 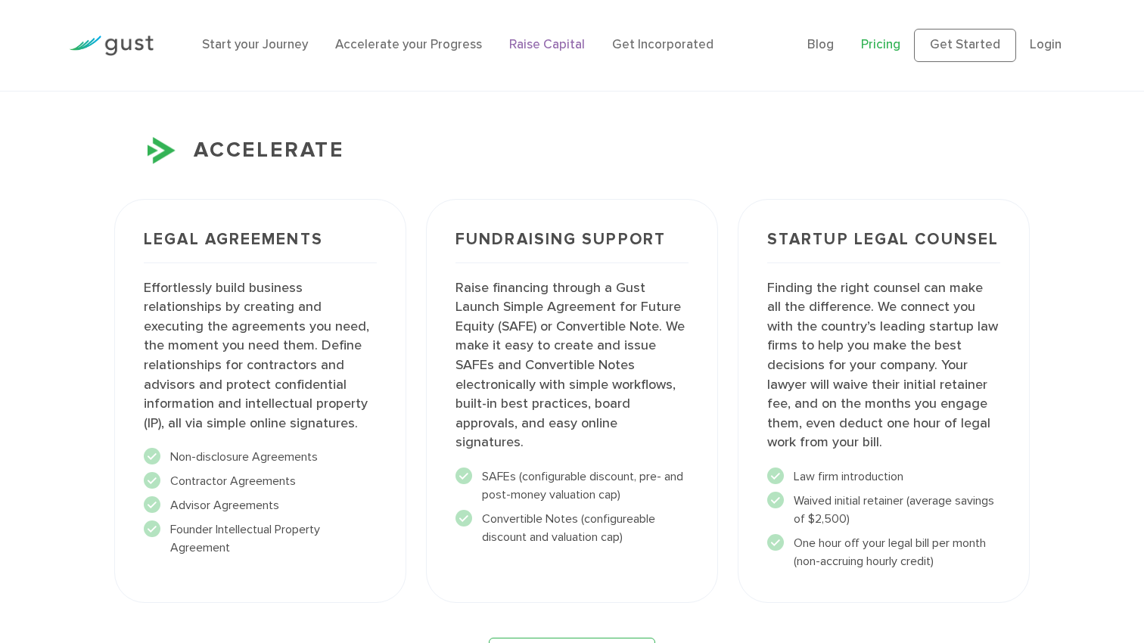 What do you see at coordinates (260, 506) in the screenshot?
I see `li: Advisor Agreements` at bounding box center [260, 506].